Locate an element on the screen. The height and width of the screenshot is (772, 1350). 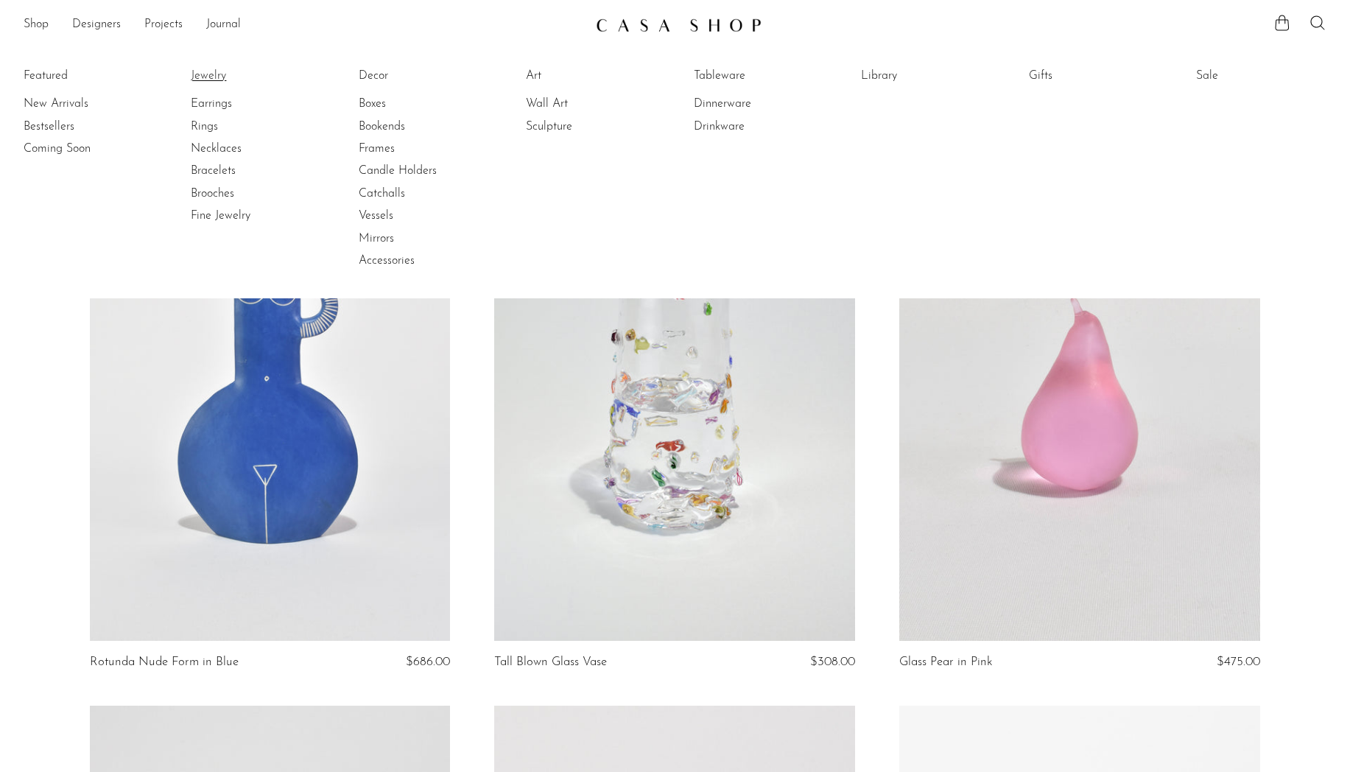
a: Tableware is located at coordinates (749, 76).